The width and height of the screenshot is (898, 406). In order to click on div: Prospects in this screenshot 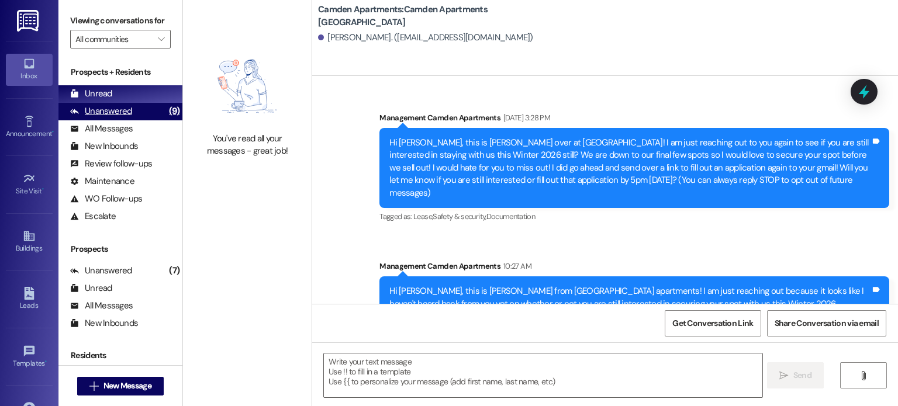, I will do `click(120, 249)`.